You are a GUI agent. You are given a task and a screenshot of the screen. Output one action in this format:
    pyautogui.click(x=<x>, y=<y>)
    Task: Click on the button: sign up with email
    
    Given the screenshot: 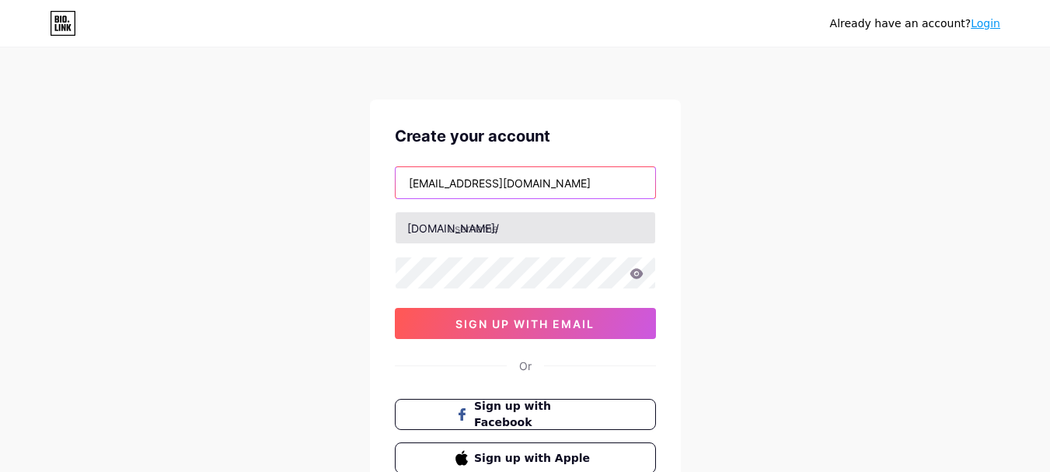 What is the action you would take?
    pyautogui.click(x=525, y=323)
    